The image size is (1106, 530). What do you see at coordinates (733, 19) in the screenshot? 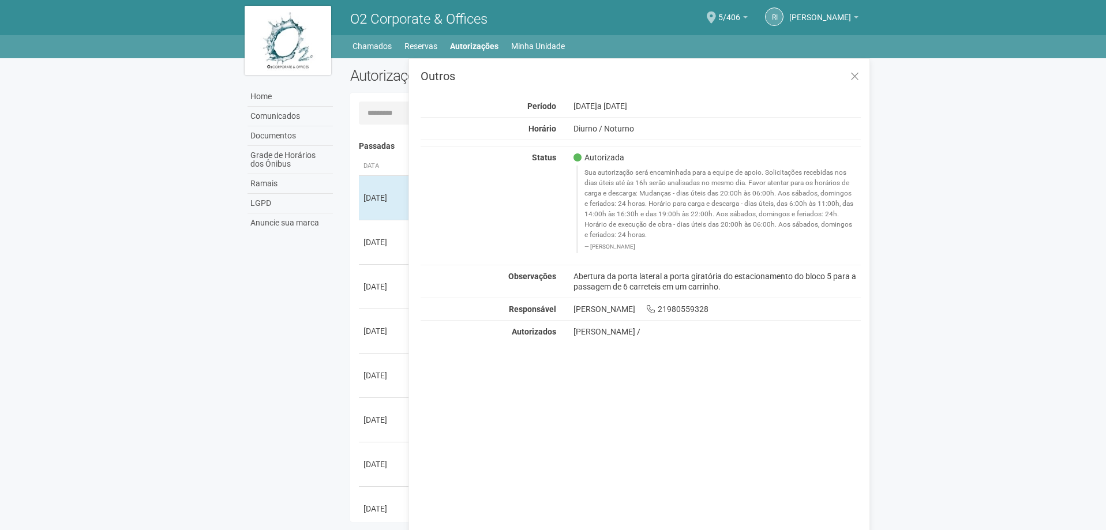
I see `a: 5/406` at bounding box center [733, 19].